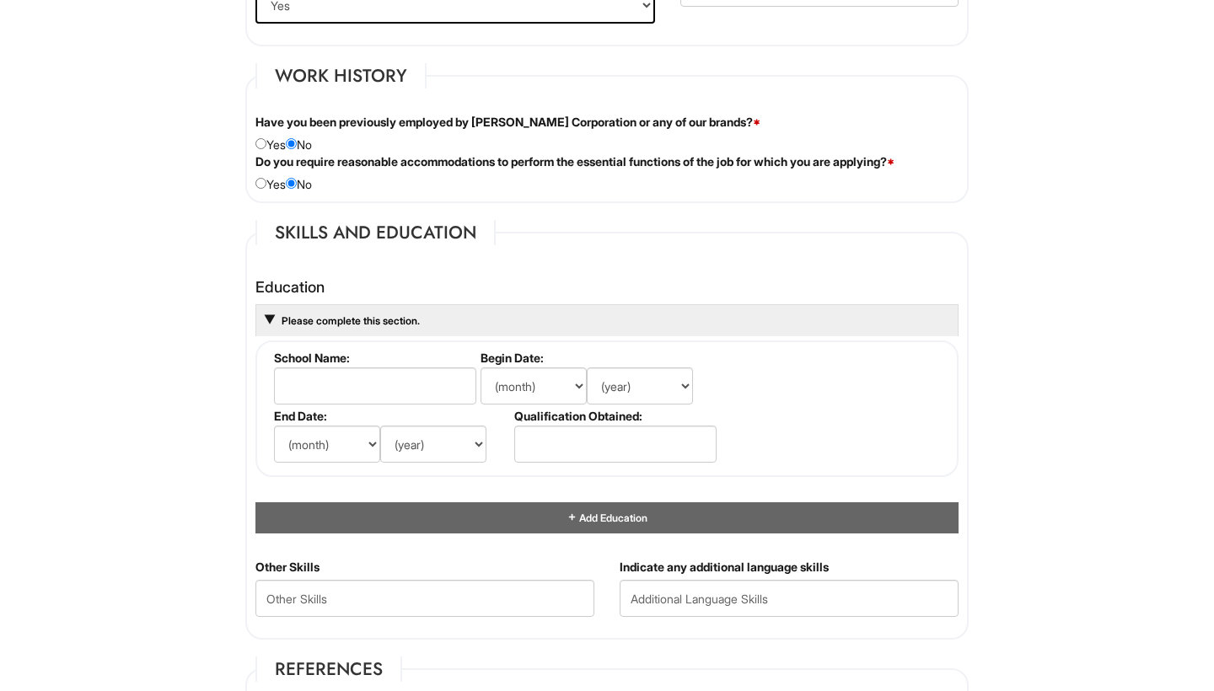 The width and height of the screenshot is (1214, 691). Describe the element at coordinates (390, 416) in the screenshot. I see `label: End Date:` at that location.